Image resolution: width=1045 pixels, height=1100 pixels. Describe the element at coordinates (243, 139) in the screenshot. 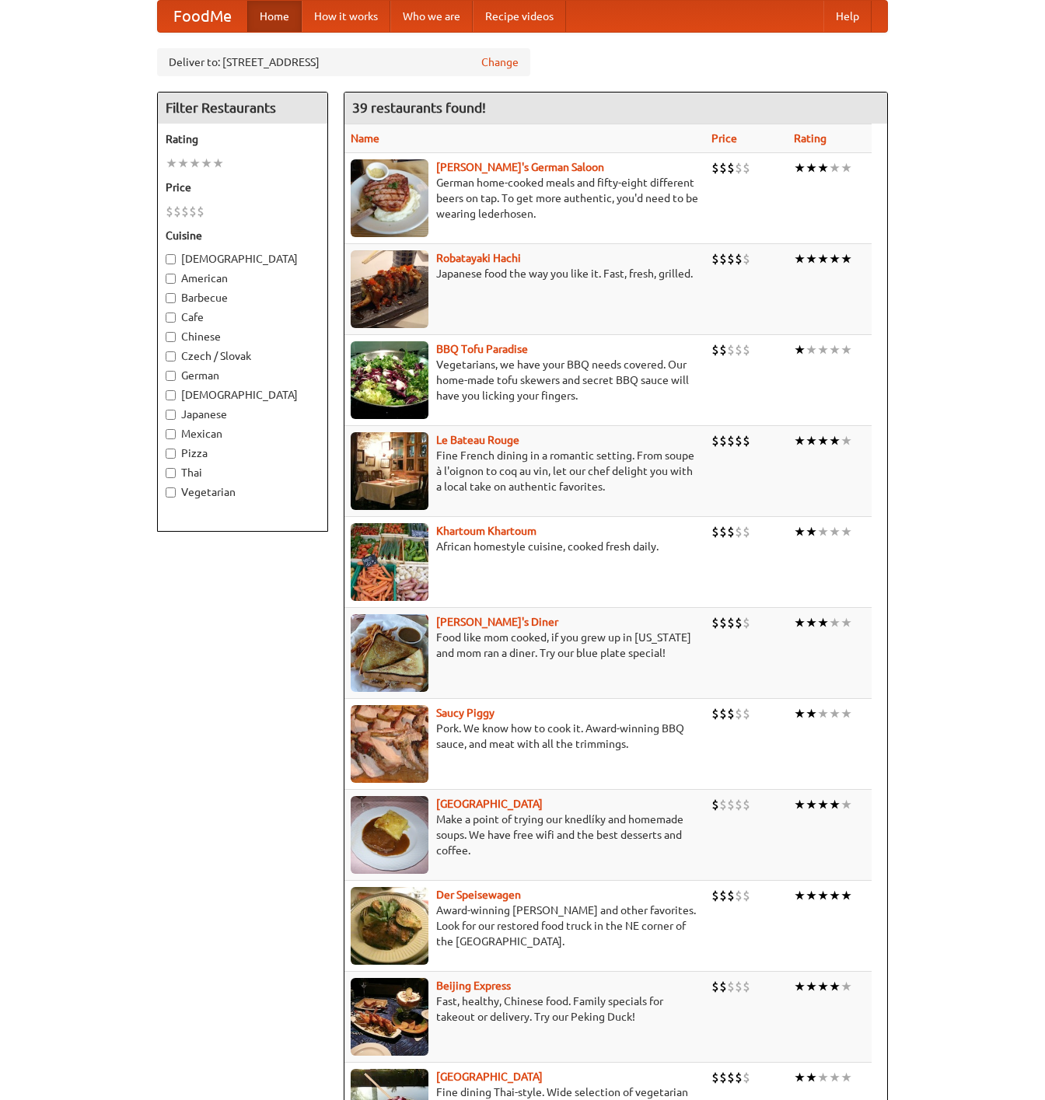

I see `h5: Rating` at that location.